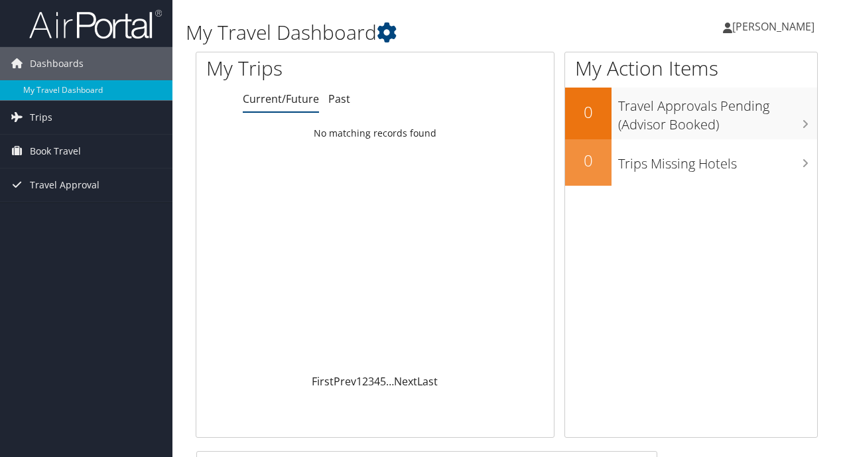 This screenshot has width=841, height=457. I want to click on h1: My Action Items, so click(691, 68).